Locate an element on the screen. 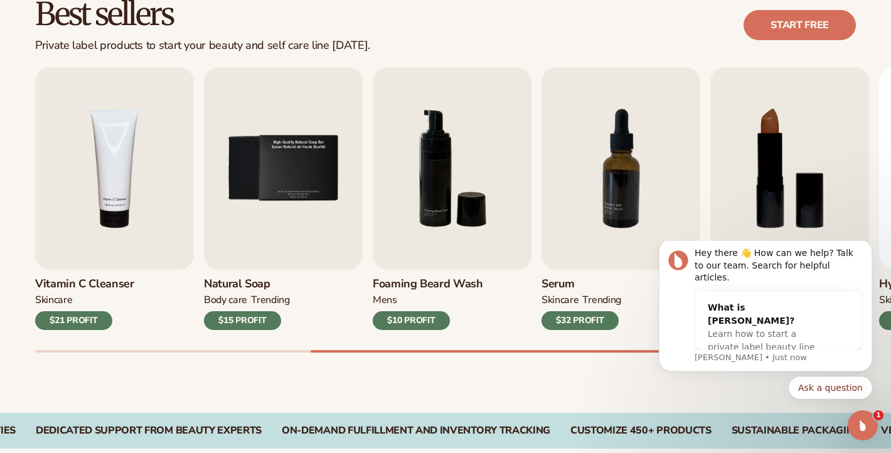 The width and height of the screenshot is (891, 453). a: 6 / 9 is located at coordinates (452, 198).